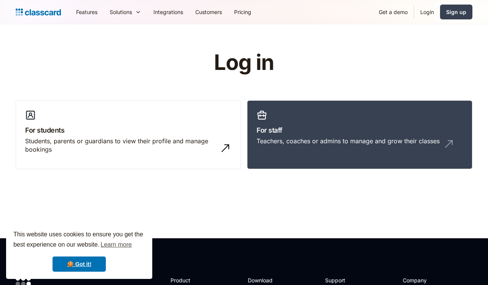 This screenshot has height=285, width=488. What do you see at coordinates (38, 12) in the screenshot?
I see `a: home` at bounding box center [38, 12].